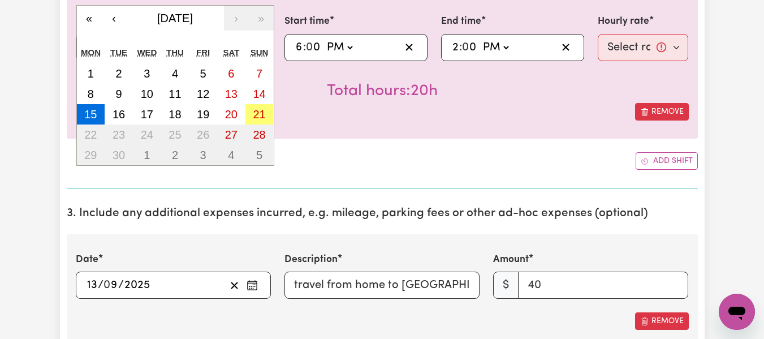 Image resolution: width=764 pixels, height=339 pixels. Describe the element at coordinates (259, 135) in the screenshot. I see `abbr: 28 September 2025` at that location.